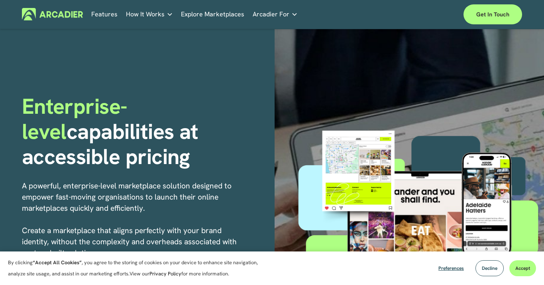 This screenshot has height=285, width=544. Describe the element at coordinates (524, 266) in the screenshot. I see `div: Chat Widget` at that location.